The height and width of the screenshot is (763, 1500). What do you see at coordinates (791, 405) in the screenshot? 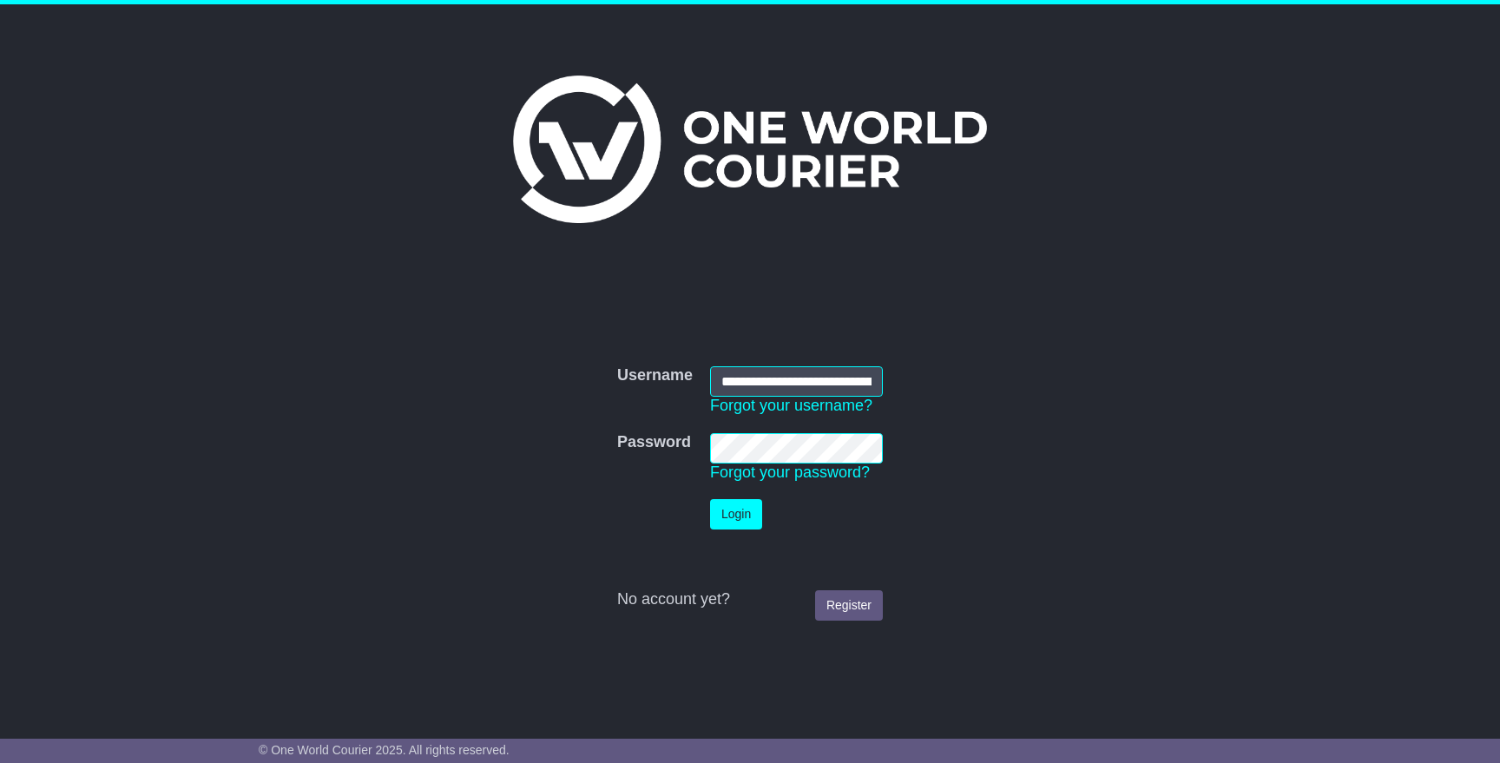
I see `a: Forgot your username?` at bounding box center [791, 405].